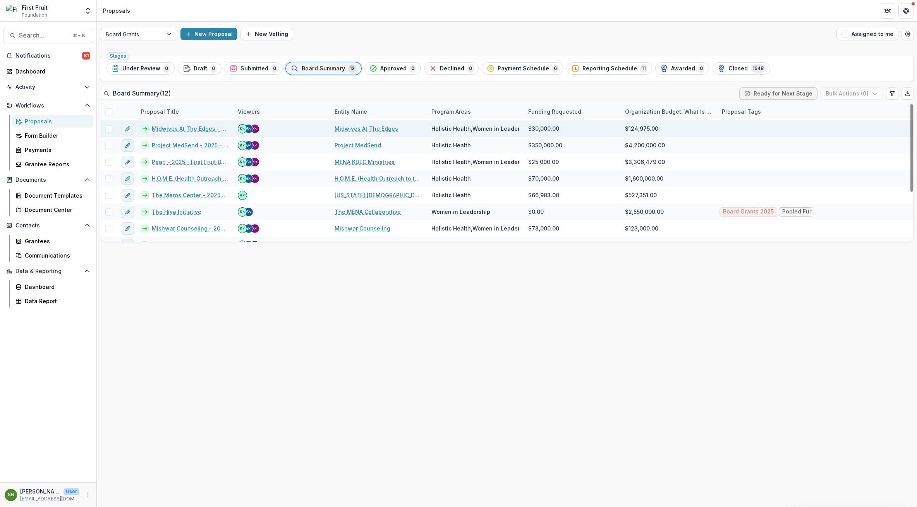 The width and height of the screenshot is (917, 507). What do you see at coordinates (892, 94) in the screenshot?
I see `button: Edit table settings` at bounding box center [892, 94].